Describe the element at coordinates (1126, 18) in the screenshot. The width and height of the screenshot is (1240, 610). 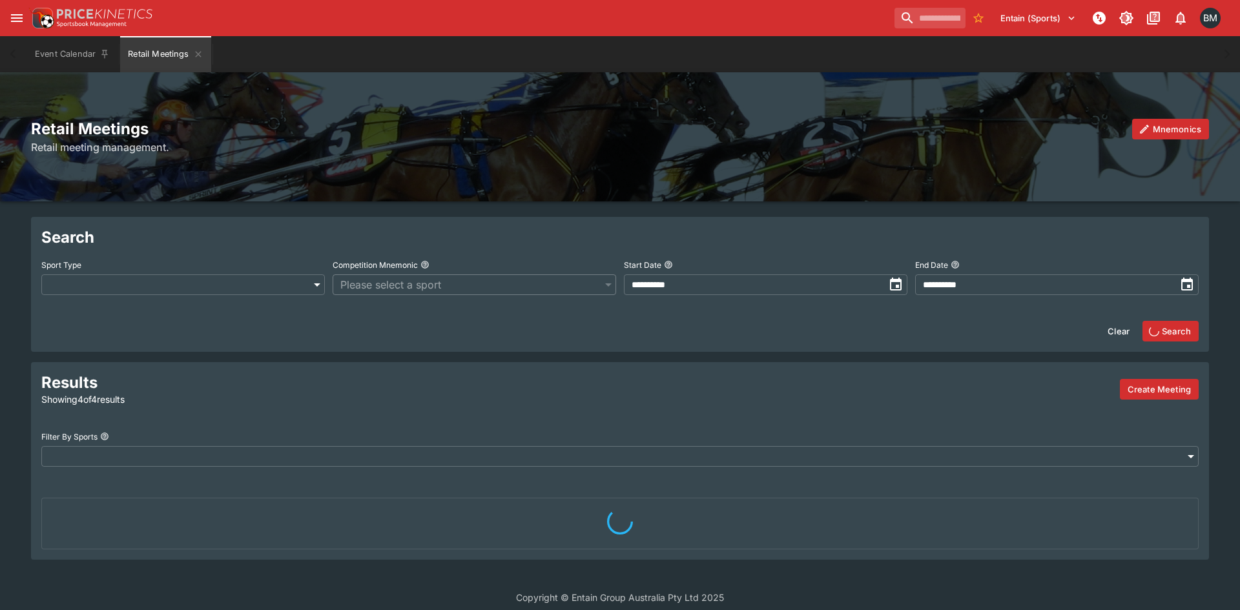
I see `button: Toggle light/dark mode` at that location.